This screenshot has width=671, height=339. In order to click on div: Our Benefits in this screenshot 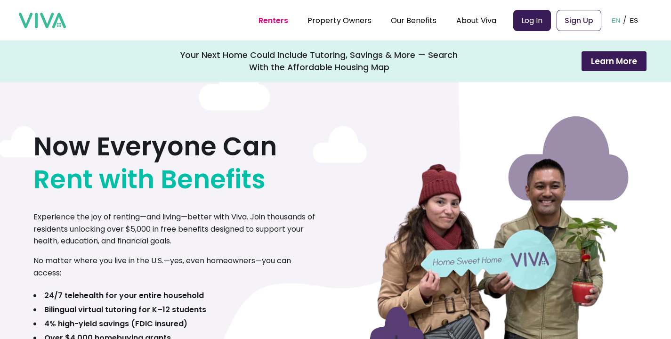, I will do `click(413, 20)`.